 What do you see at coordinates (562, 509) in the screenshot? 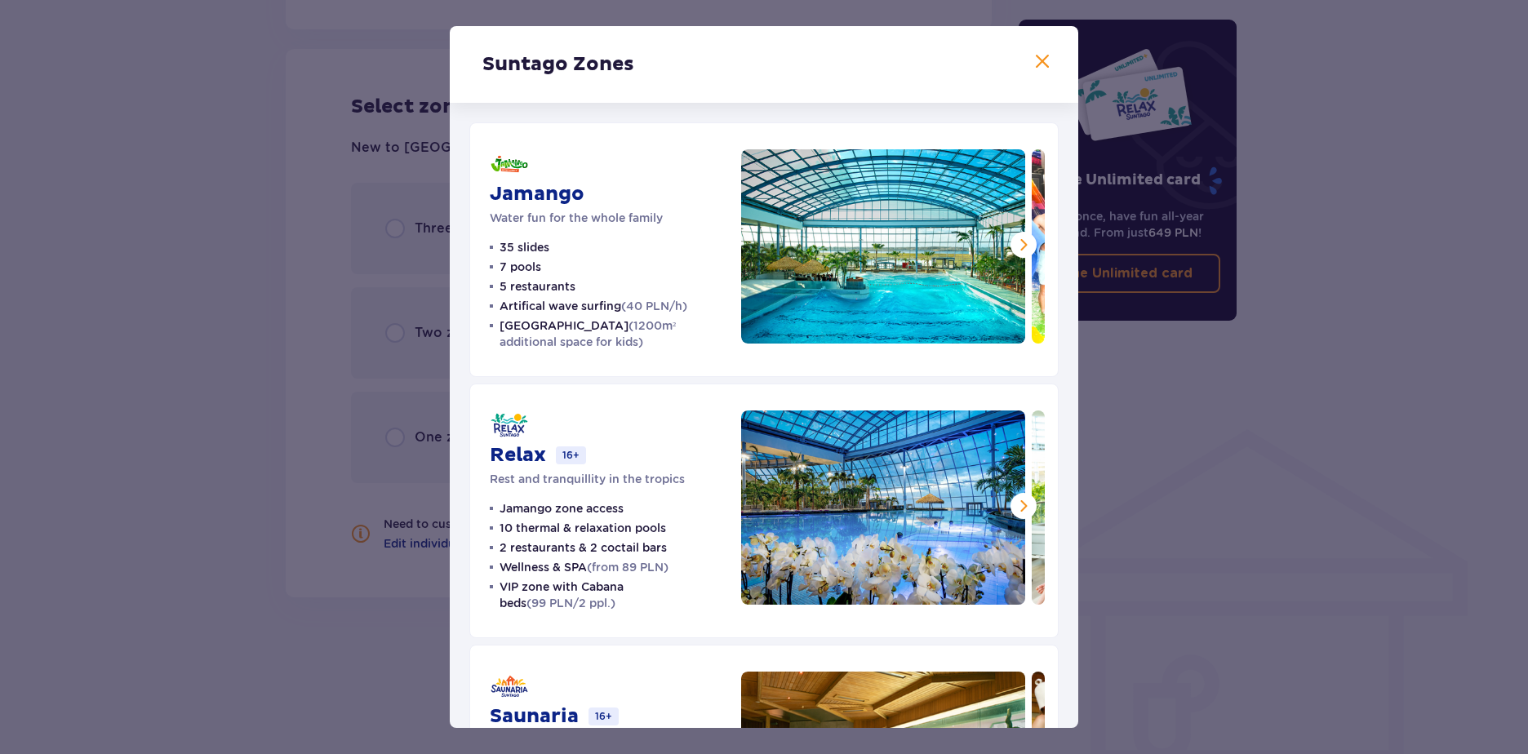
I see `p: Jamango zone access` at bounding box center [562, 509].